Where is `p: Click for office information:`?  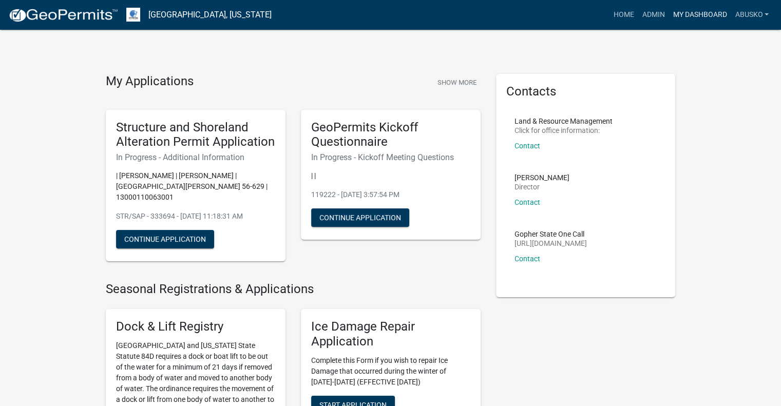 p: Click for office information: is located at coordinates (563, 130).